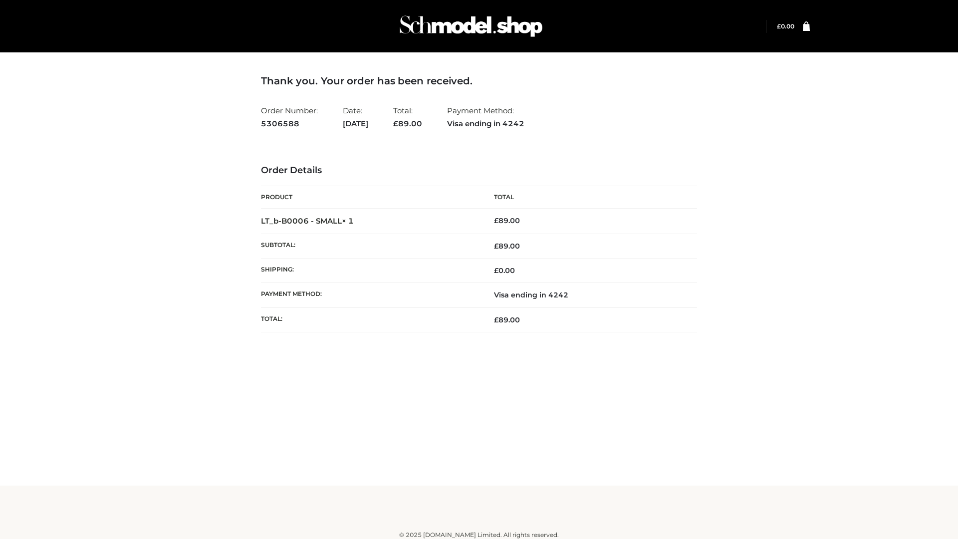 The image size is (958, 539). Describe the element at coordinates (370, 319) in the screenshot. I see `th: Total:` at that location.